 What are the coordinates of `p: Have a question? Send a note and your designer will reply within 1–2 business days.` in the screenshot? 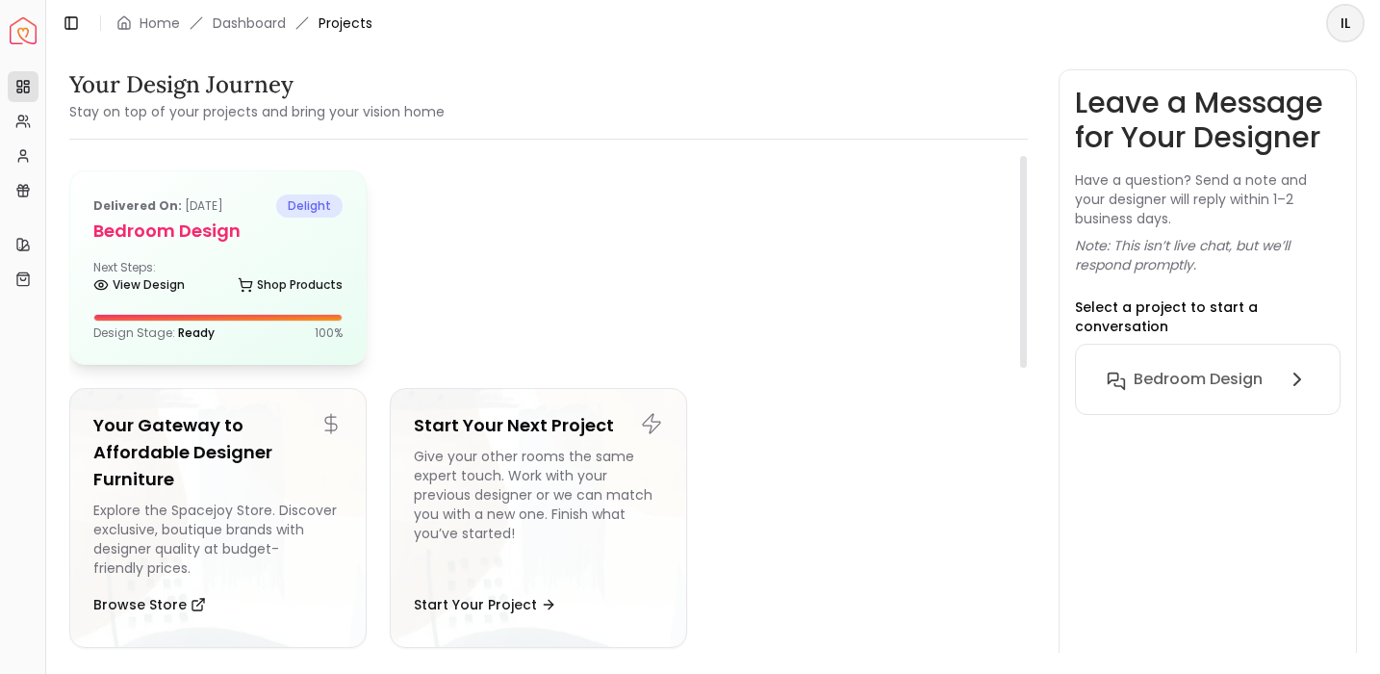 It's located at (1208, 199).